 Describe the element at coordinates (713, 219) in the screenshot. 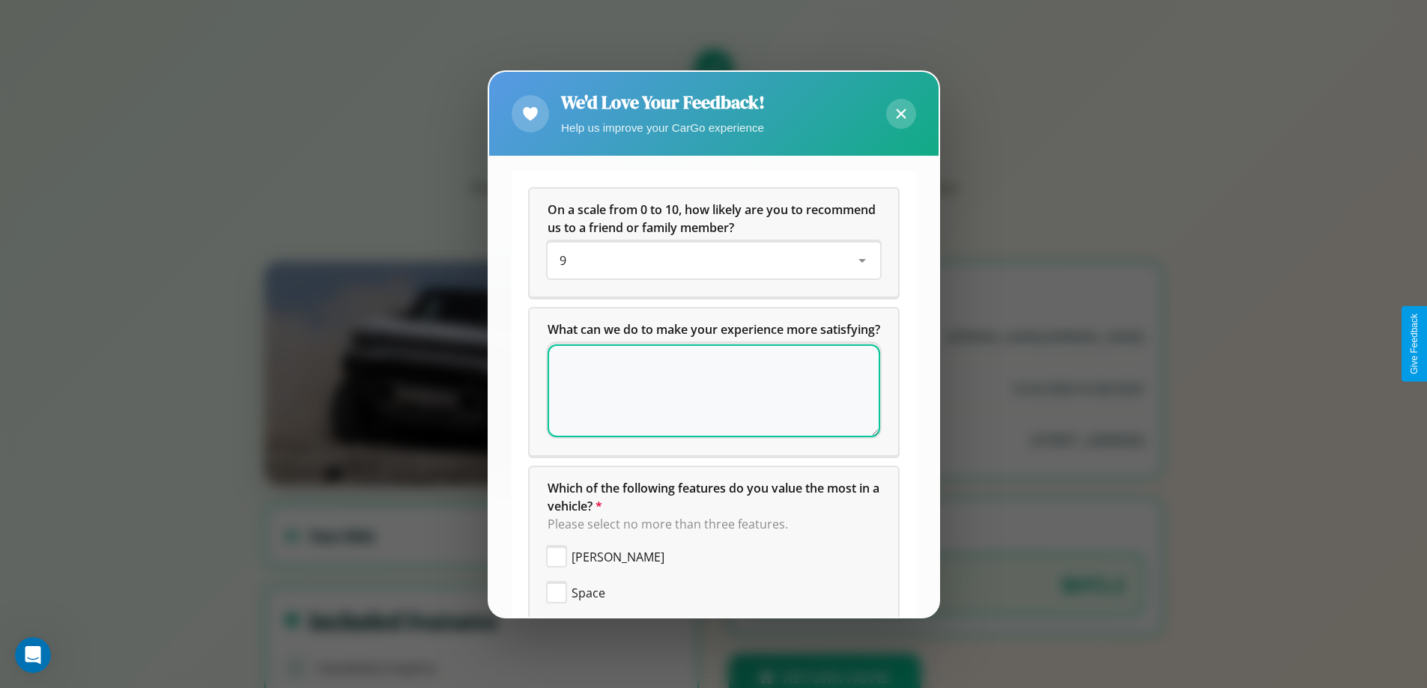

I see `span: On a scale from 0 to 10, how likely are you to recommend us to a friend or family member?` at that location.